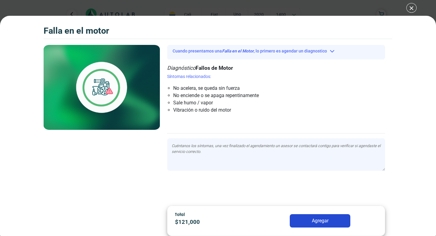  I want to click on span: Fallos de Motor, so click(214, 68).